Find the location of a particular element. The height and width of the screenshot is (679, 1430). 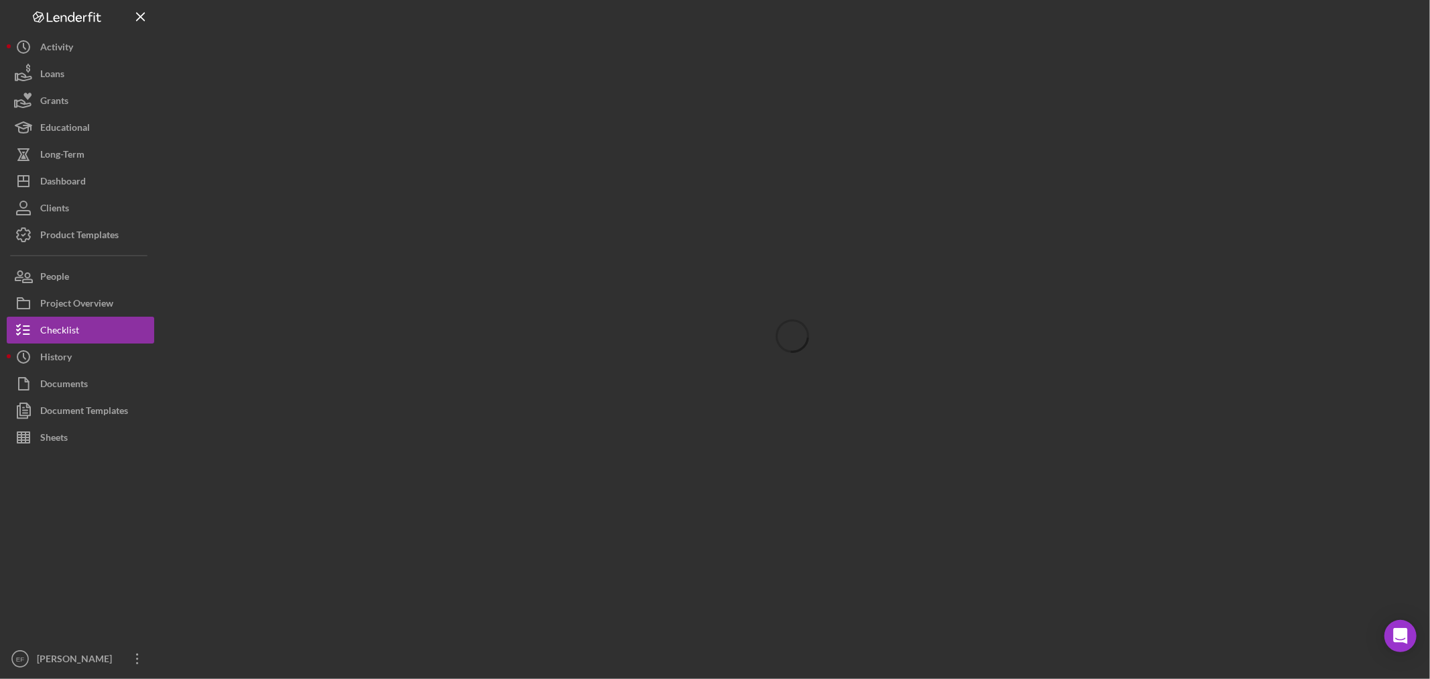

button: People is located at coordinates (80, 276).